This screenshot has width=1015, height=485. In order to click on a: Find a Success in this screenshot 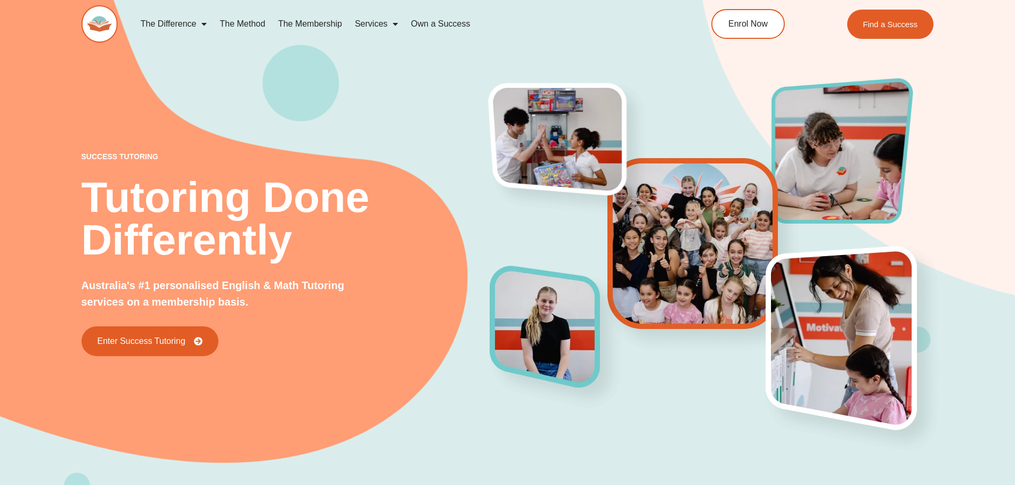, I will do `click(890, 24)`.